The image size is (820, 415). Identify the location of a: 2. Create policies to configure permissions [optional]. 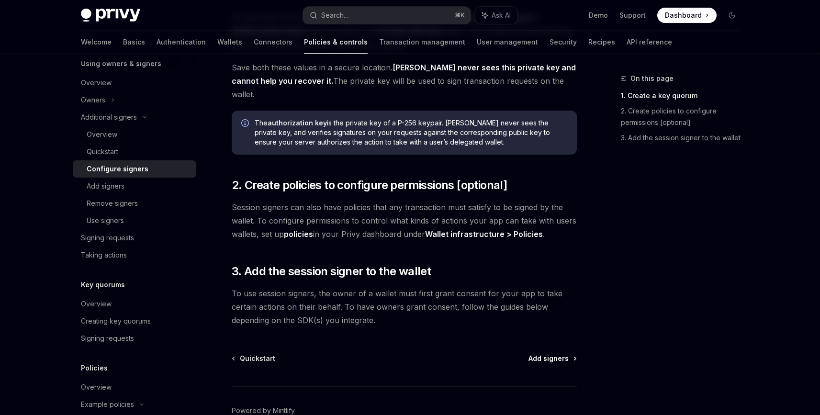
(684, 117).